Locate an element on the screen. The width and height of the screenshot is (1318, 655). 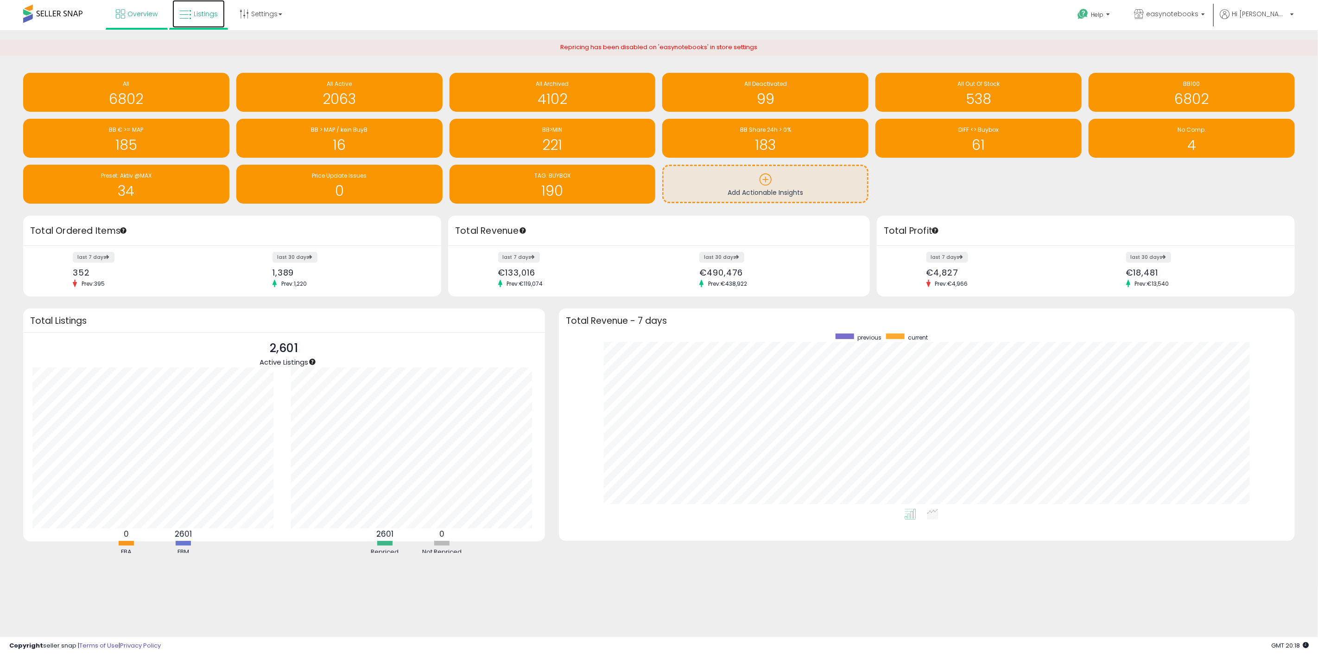
span: Prev: 1,220 is located at coordinates (294, 283).